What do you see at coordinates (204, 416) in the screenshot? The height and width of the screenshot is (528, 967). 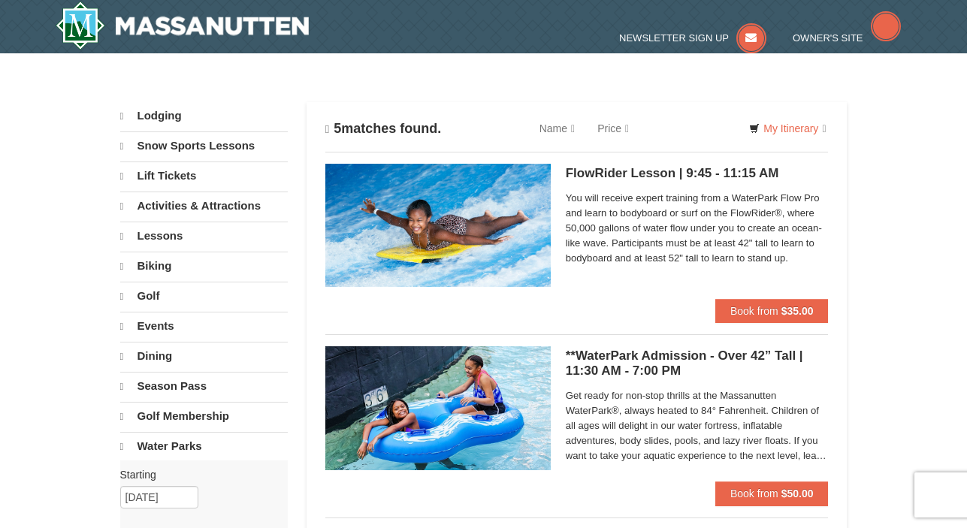 I see `a: Golf Membership` at bounding box center [204, 416].